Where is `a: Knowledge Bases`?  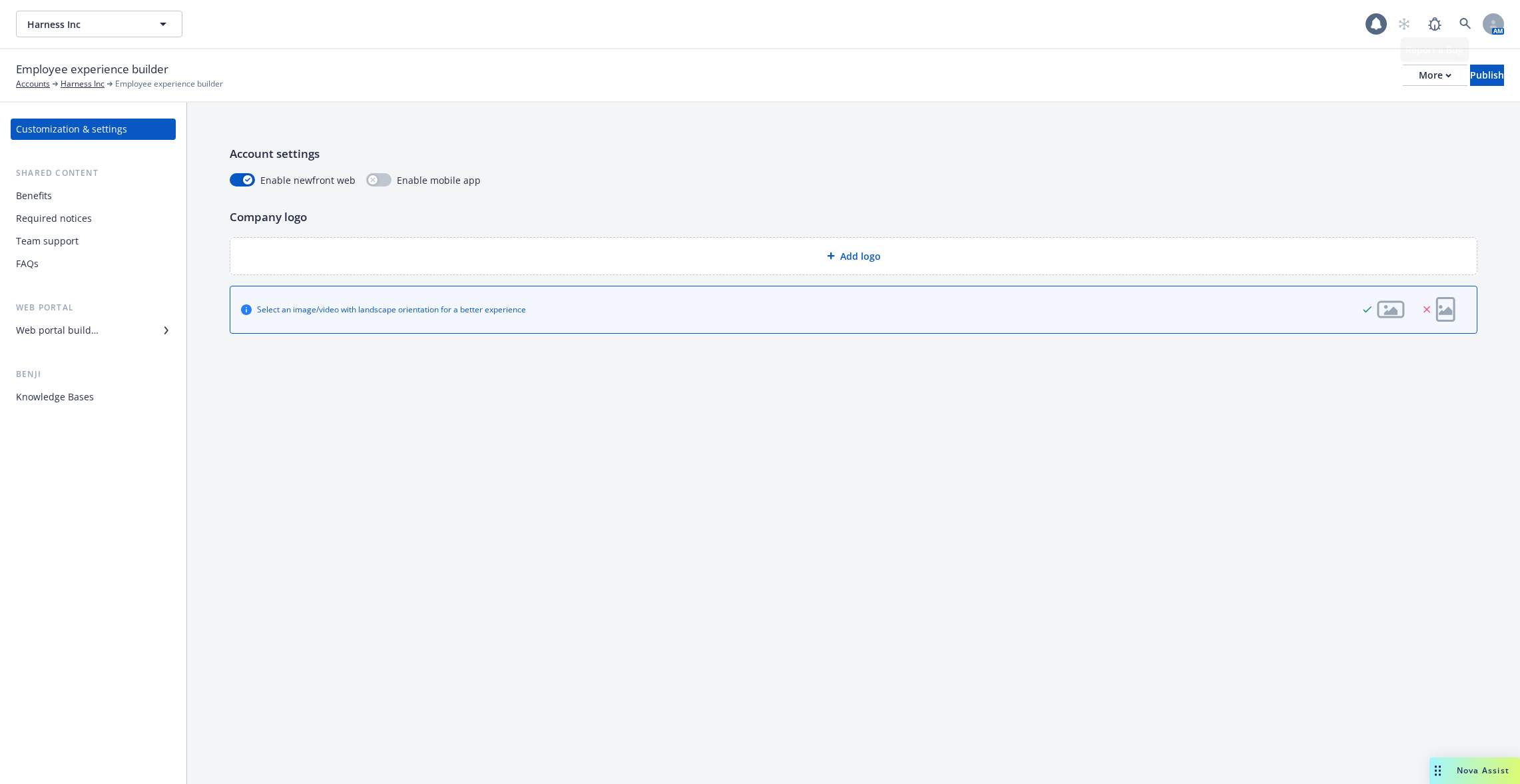
a: Knowledge Bases is located at coordinates (93, 396).